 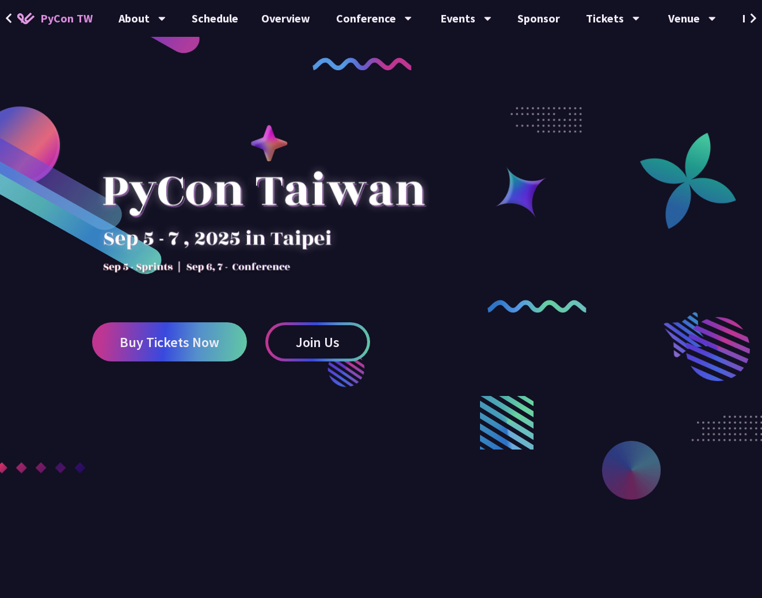 What do you see at coordinates (318, 342) in the screenshot?
I see `span: Join Us` at bounding box center [318, 342].